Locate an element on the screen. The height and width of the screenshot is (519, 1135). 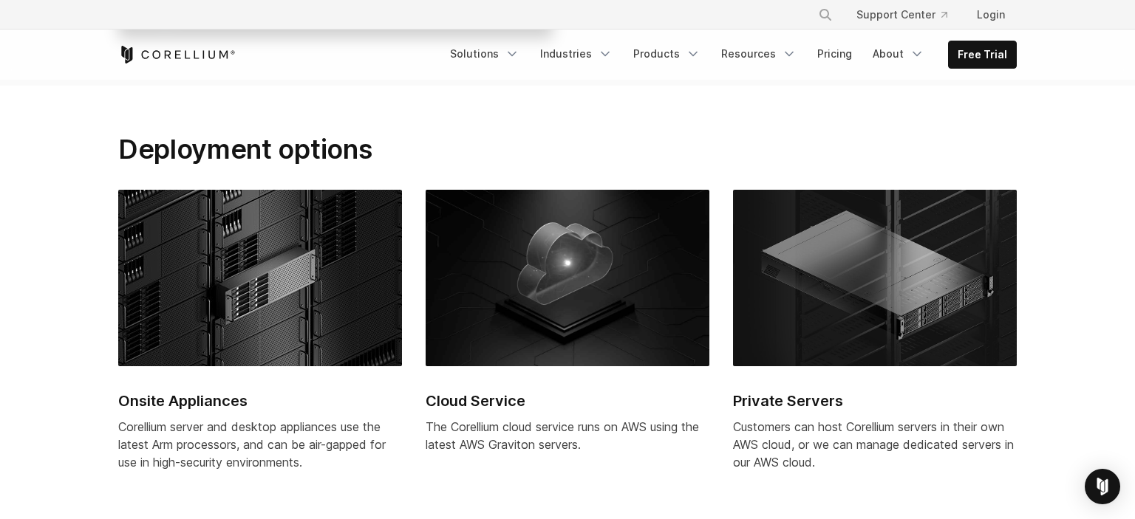
a: Support Center is located at coordinates (901, 15).